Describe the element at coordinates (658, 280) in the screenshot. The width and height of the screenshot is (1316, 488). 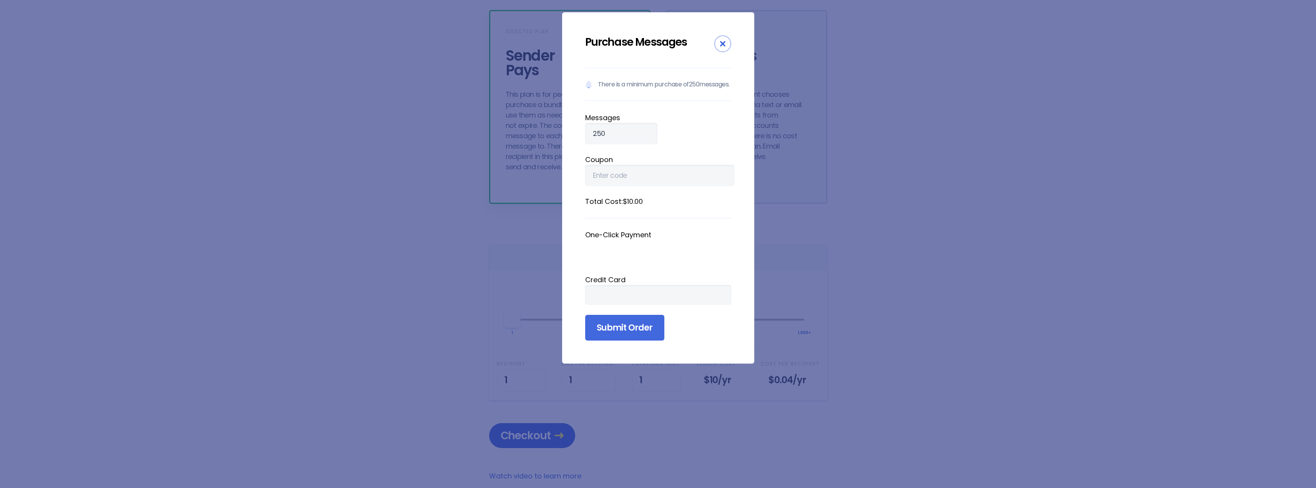
I see `div: Credit Card` at that location.